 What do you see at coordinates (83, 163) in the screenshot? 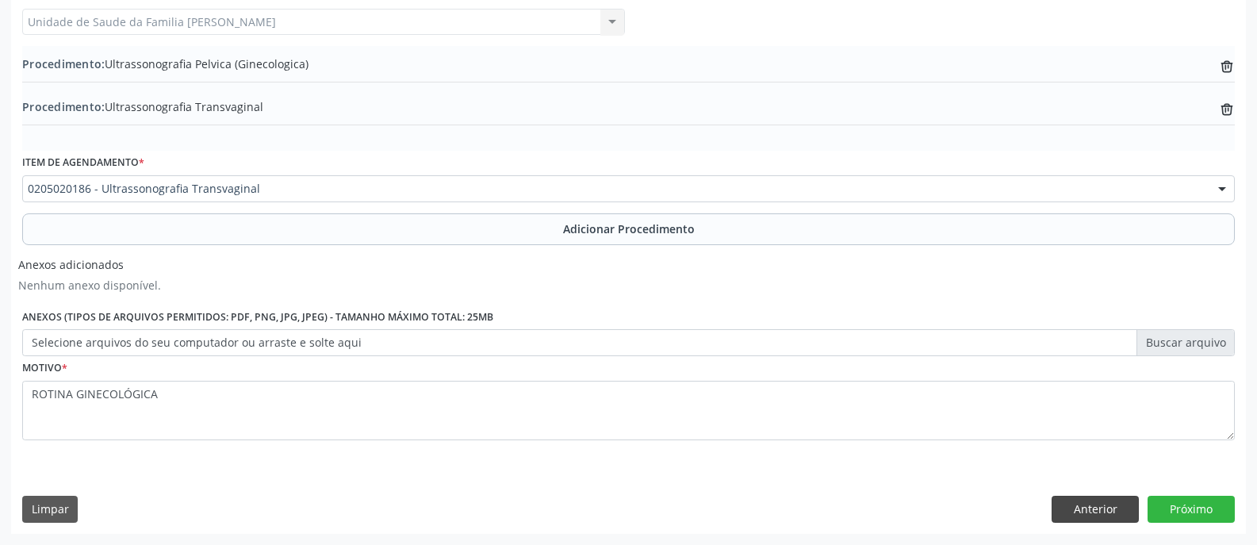
I see `label: Item de agendamento` at bounding box center [83, 163].